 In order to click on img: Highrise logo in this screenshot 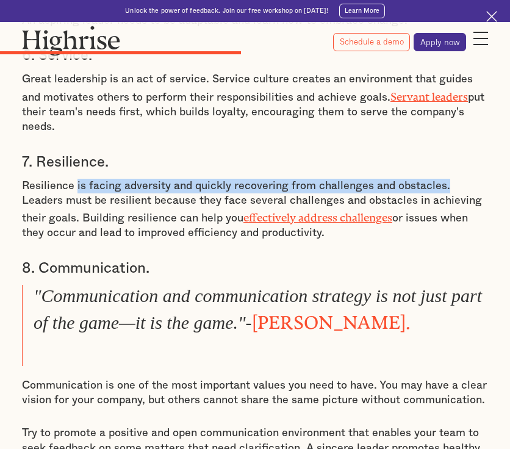, I will do `click(71, 40)`.